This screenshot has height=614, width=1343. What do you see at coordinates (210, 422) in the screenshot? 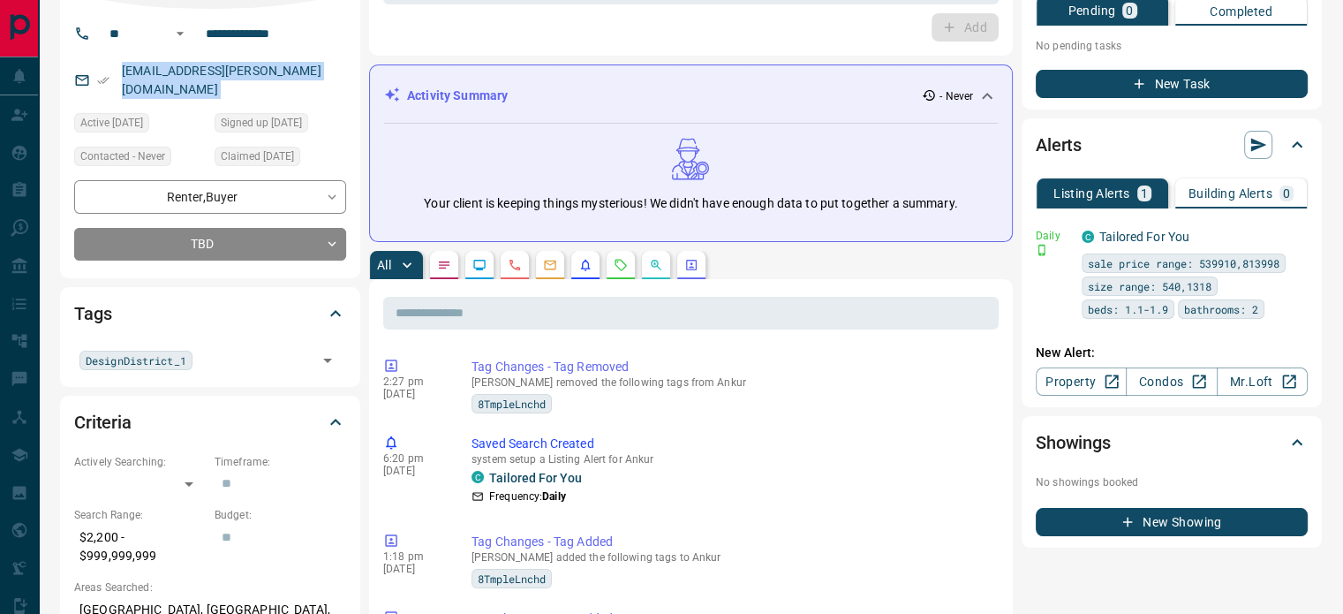
I see `div: Criteria` at bounding box center [210, 422].